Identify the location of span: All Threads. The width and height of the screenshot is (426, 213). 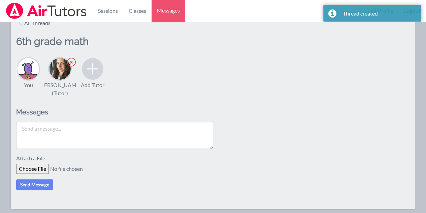
(37, 23).